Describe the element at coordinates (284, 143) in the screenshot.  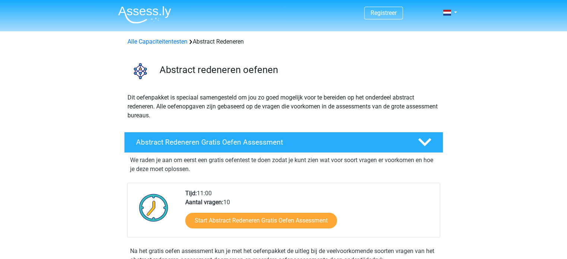
I see `a: Abstract Redeneren Gratis Oefen Assessment` at that location.